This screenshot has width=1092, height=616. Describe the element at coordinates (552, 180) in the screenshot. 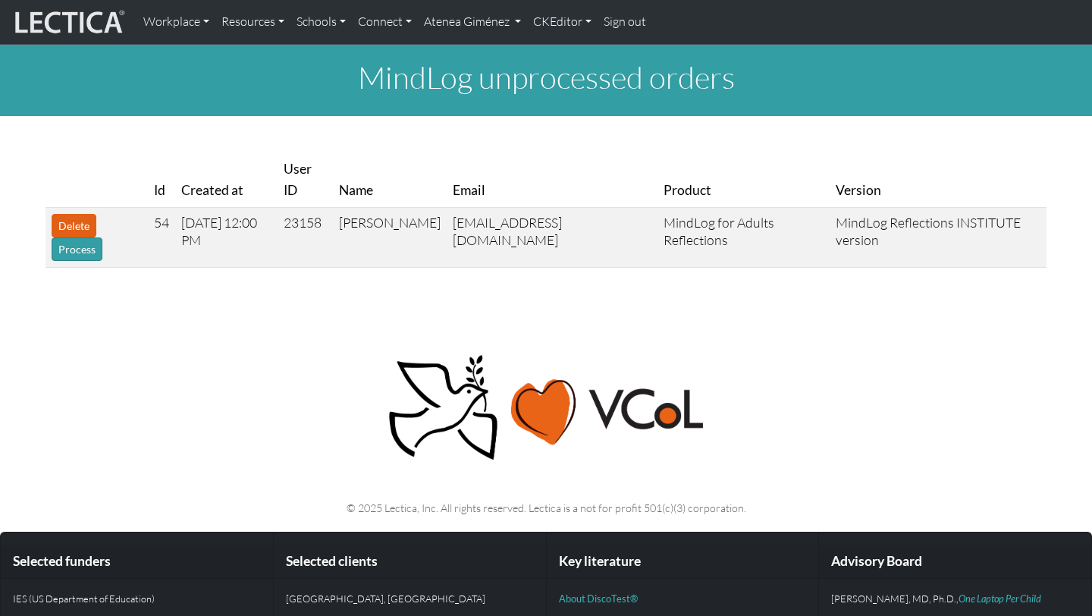

I see `th: Email` at that location.